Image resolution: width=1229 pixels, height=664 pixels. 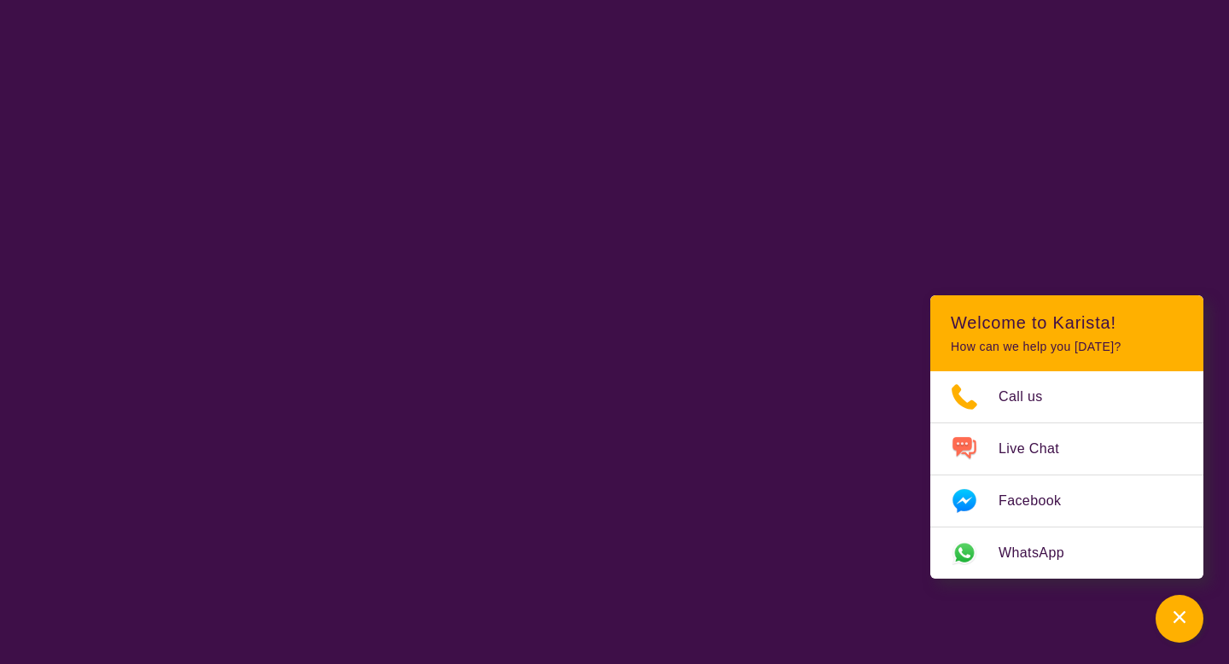 I want to click on span: Facebook, so click(x=1039, y=501).